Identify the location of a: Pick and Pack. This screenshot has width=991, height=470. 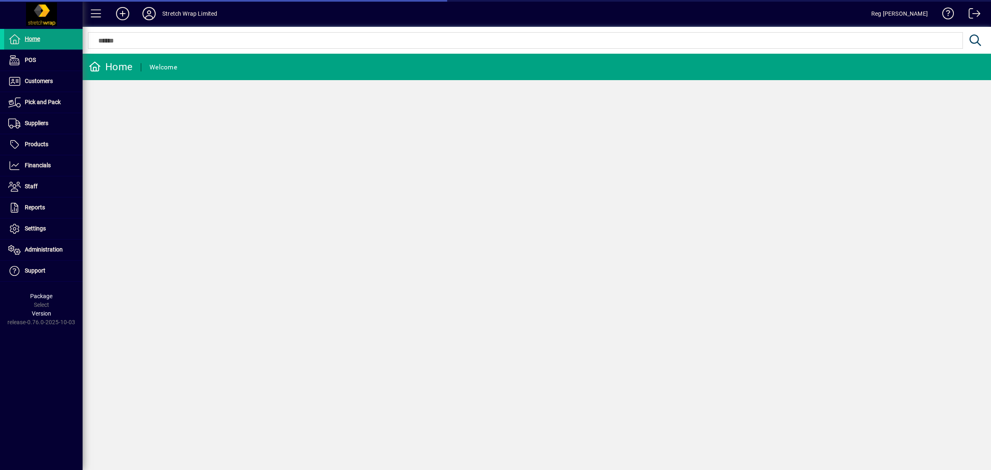
(43, 102).